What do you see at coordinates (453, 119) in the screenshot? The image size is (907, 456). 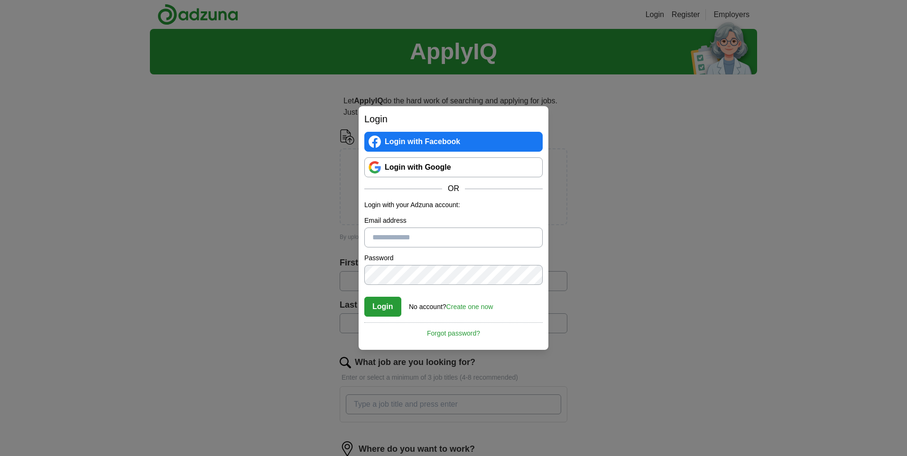 I see `h2: Login` at bounding box center [453, 119].